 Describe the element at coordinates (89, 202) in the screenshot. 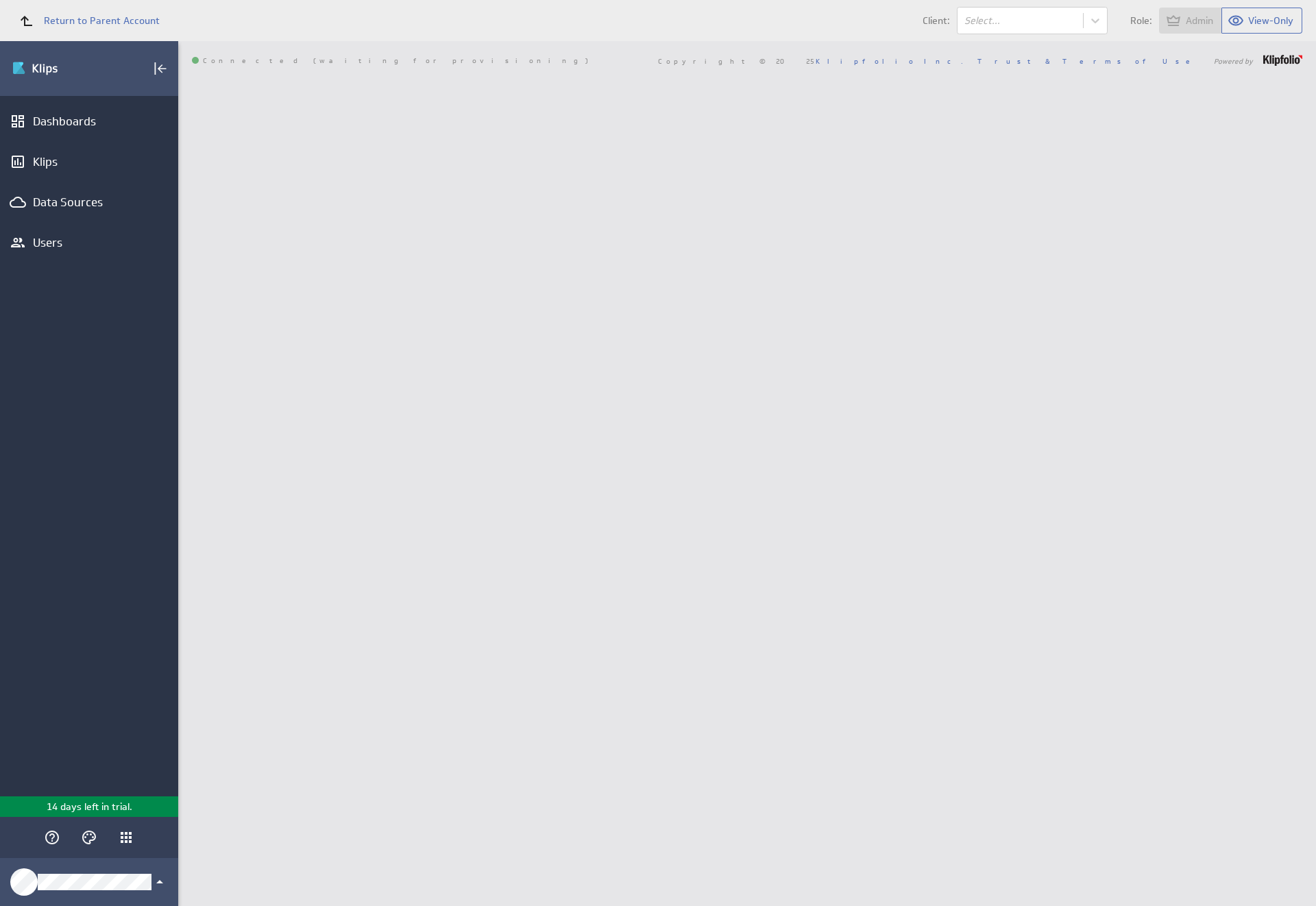

I see `div: Data Sources` at that location.